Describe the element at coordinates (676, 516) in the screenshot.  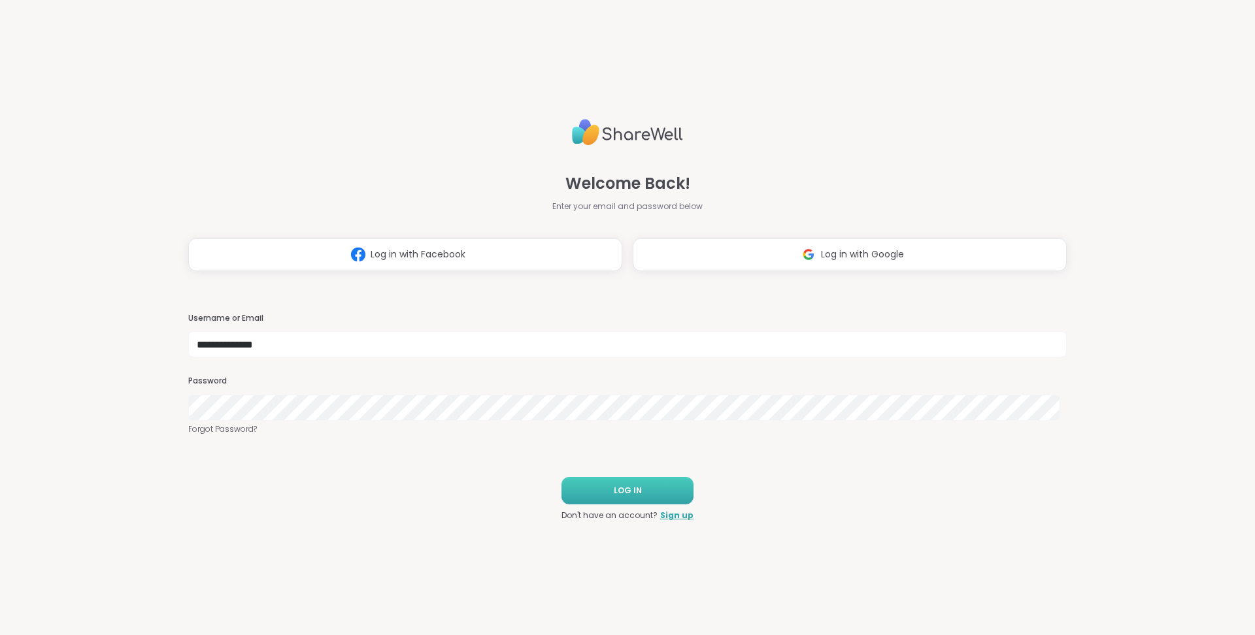
I see `a: Sign up` at that location.